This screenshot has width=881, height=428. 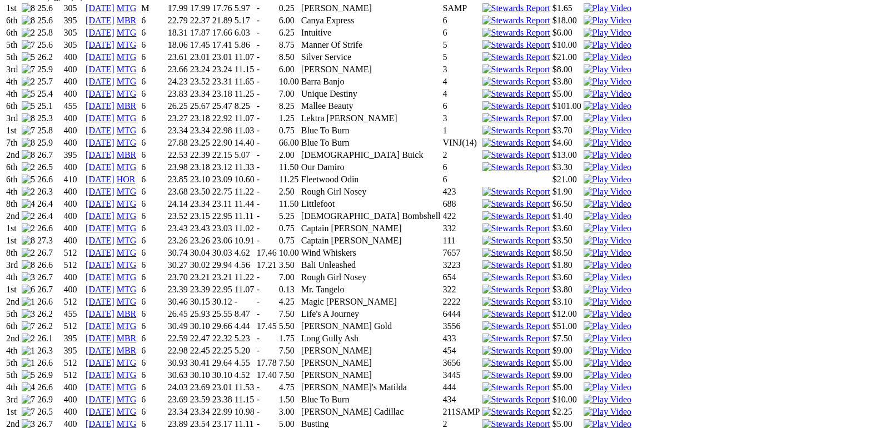 What do you see at coordinates (28, 57) in the screenshot?
I see `img: 5` at bounding box center [28, 57].